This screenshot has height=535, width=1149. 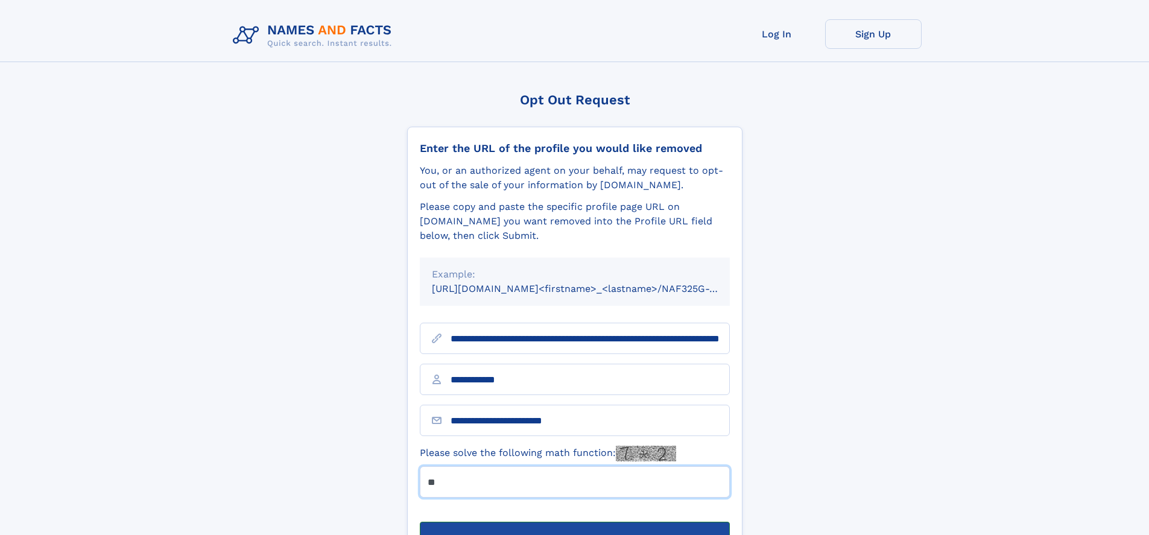 What do you see at coordinates (575, 178) in the screenshot?
I see `div: You, or an authorized agent on your behalf, may request to opt-out of the sale of your informatio...` at bounding box center [575, 178].